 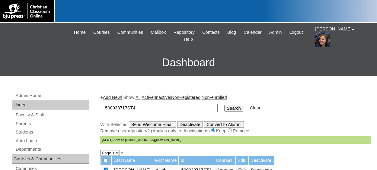 I want to click on td: Id, so click(x=196, y=161).